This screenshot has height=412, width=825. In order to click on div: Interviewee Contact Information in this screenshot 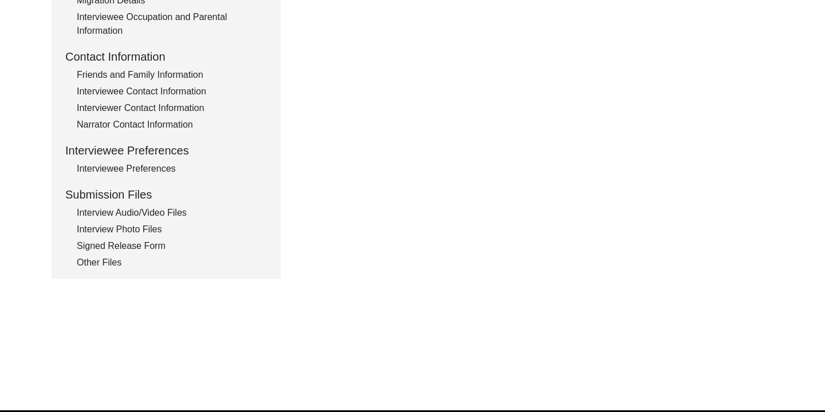, I will do `click(172, 92)`.